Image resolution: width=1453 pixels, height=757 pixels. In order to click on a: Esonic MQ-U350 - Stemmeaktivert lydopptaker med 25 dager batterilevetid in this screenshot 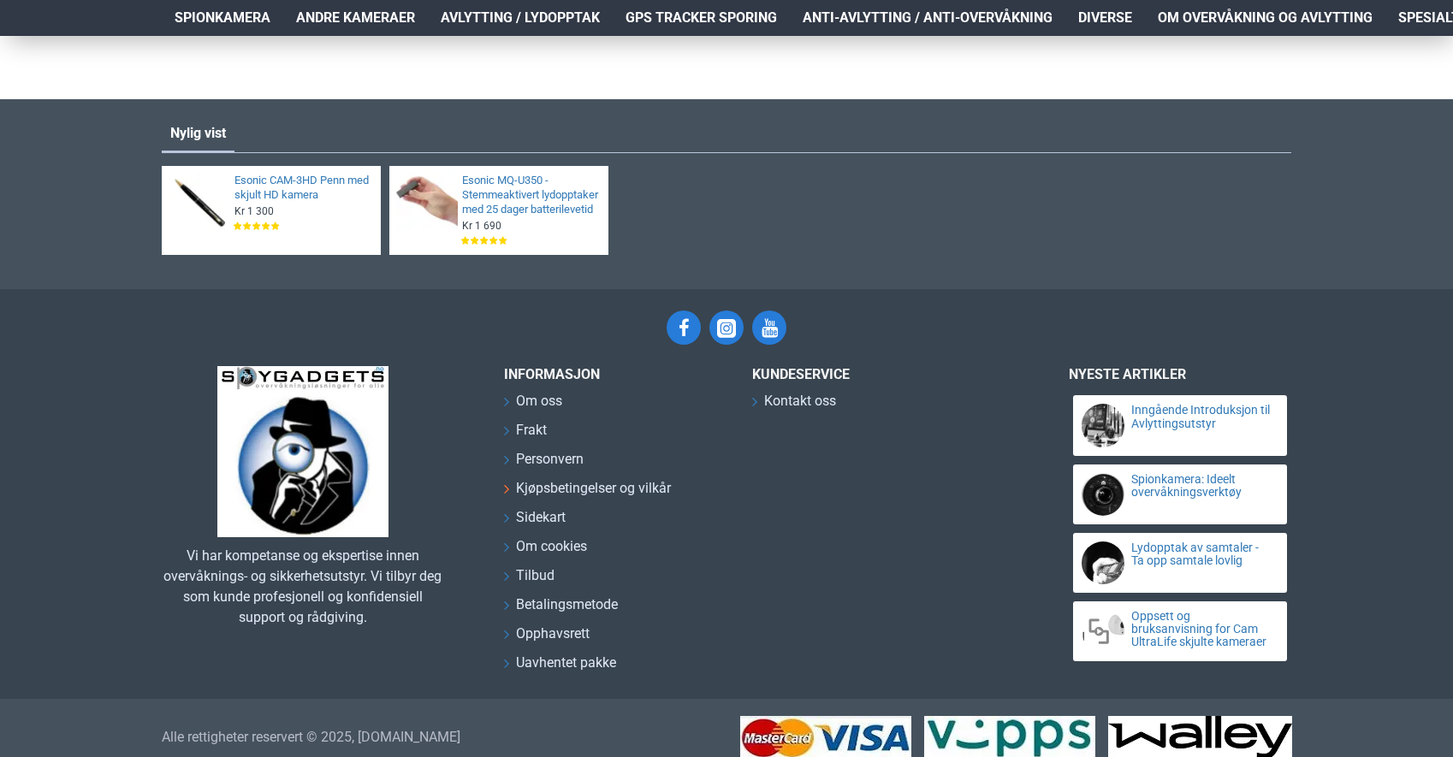, I will do `click(530, 195)`.